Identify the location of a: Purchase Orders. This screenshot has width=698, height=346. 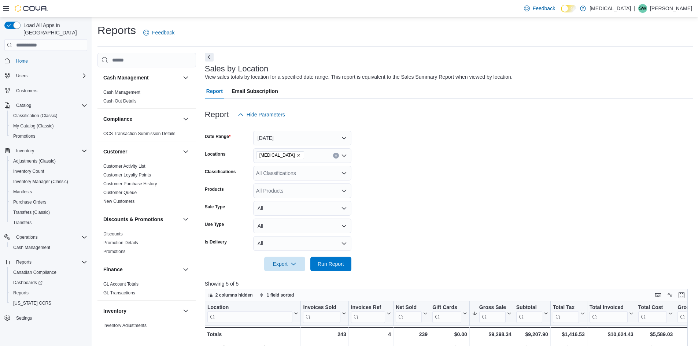
(30, 202).